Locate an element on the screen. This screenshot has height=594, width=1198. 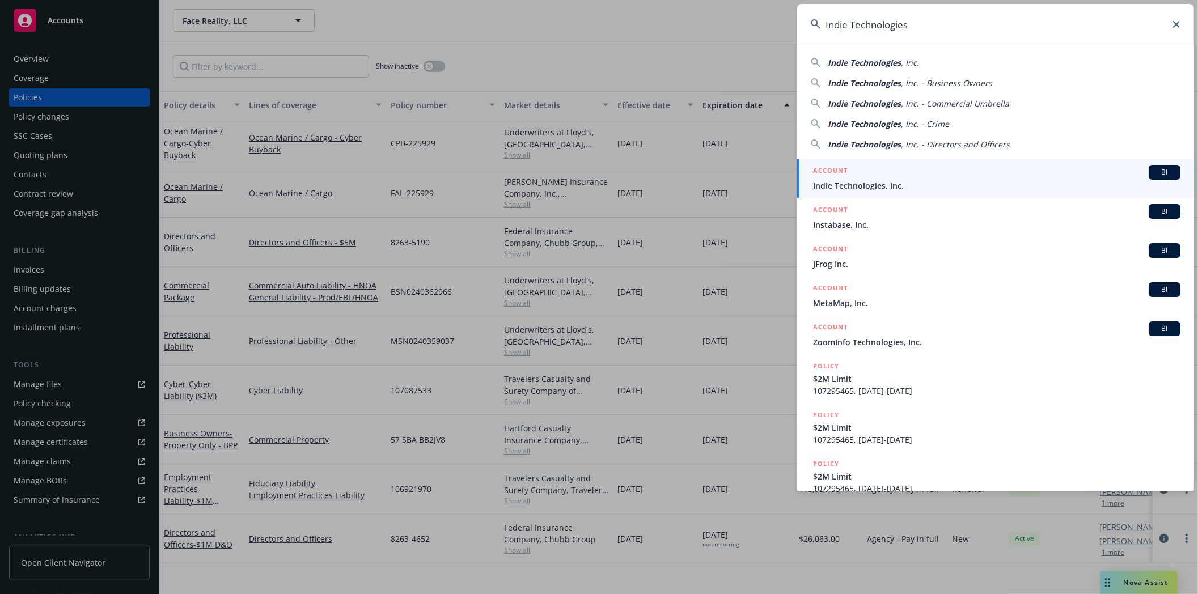
span: JFrog Inc. is located at coordinates (997, 264).